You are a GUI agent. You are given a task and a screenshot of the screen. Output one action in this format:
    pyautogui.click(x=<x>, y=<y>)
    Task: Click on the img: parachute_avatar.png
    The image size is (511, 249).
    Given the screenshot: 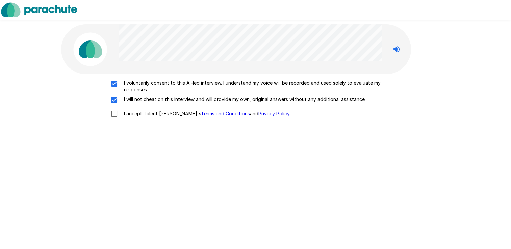 What is the action you would take?
    pyautogui.click(x=90, y=49)
    